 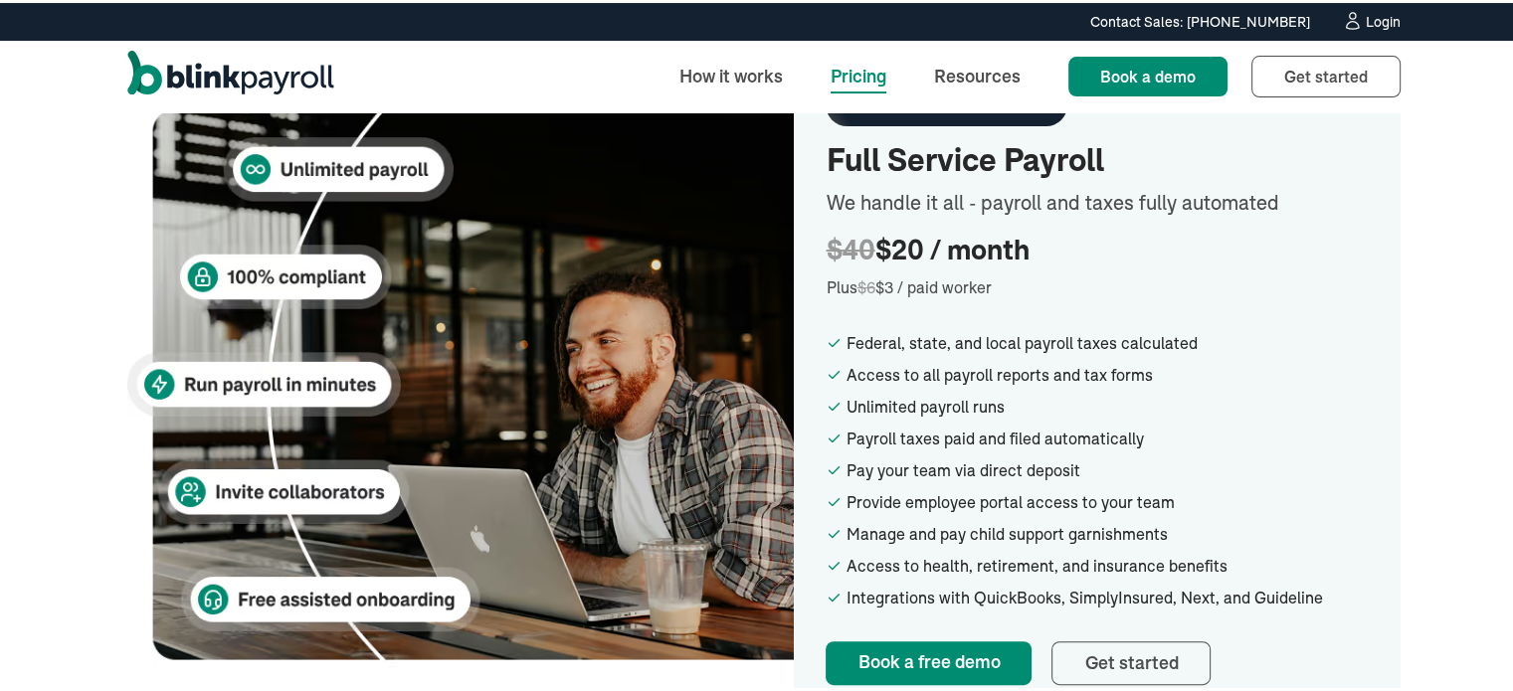 I want to click on a: How it works, so click(x=731, y=73).